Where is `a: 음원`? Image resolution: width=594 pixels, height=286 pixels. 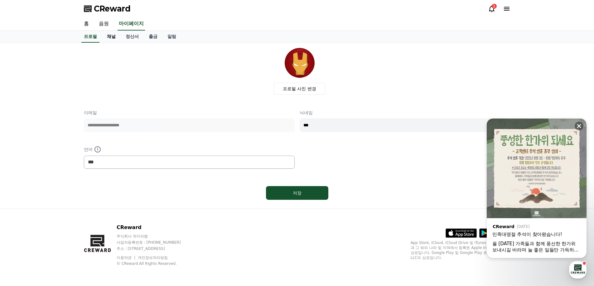
a: 음원 is located at coordinates (104, 24).